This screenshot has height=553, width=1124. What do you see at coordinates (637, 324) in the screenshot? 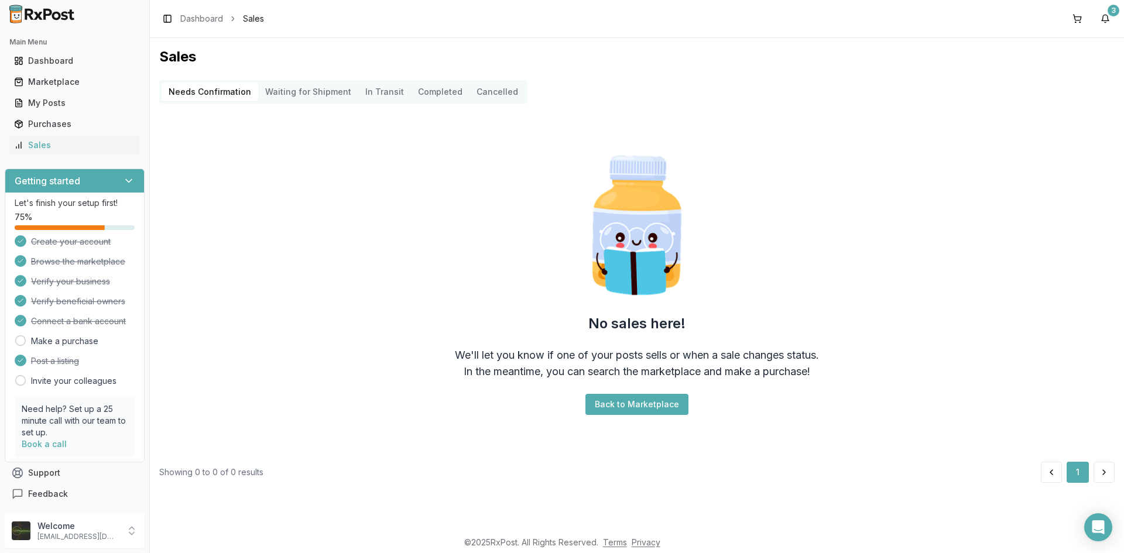
I see `h2: No sales here!` at bounding box center [637, 324].